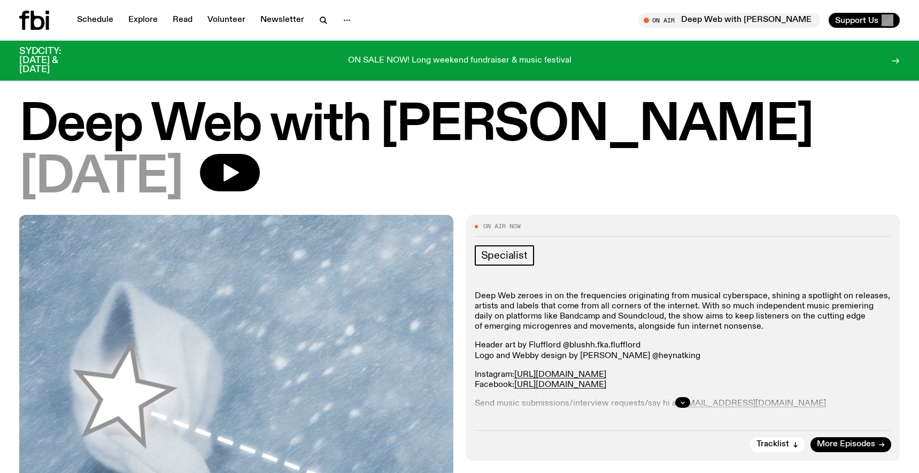 The image size is (919, 473). What do you see at coordinates (504, 255) in the screenshot?
I see `span: Specialist` at bounding box center [504, 255].